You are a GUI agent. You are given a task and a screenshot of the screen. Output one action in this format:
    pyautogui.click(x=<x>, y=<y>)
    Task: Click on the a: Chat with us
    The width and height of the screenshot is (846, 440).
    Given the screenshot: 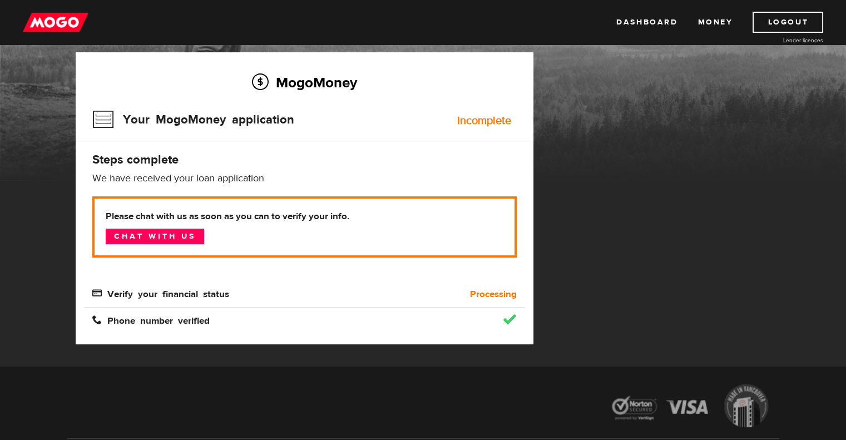 What is the action you would take?
    pyautogui.click(x=155, y=236)
    